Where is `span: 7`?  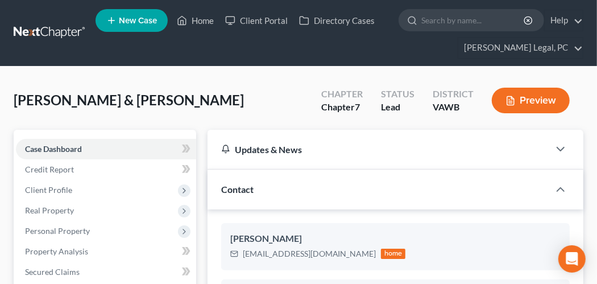 span: 7 is located at coordinates (357, 106).